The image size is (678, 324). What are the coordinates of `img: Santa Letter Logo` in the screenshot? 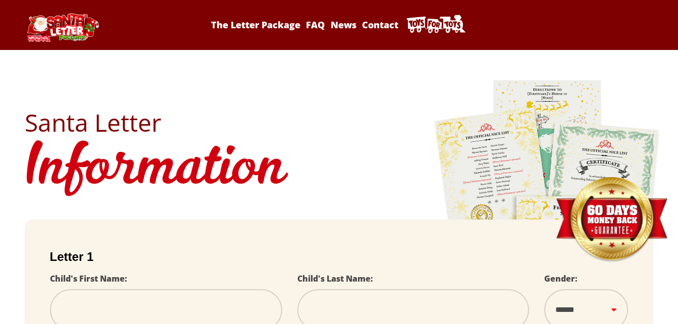 It's located at (63, 27).